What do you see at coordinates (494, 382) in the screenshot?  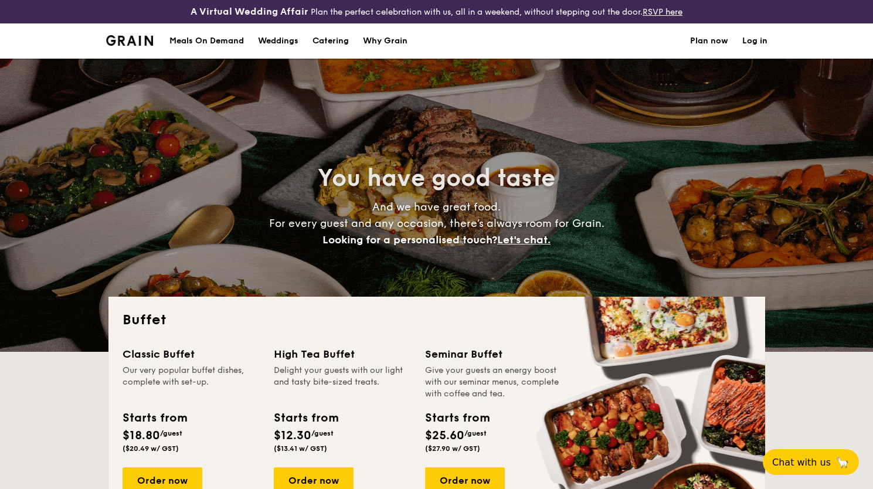 I see `div: Give your guests an energy boost with our seminar menus, complete with coffee and tea.` at bounding box center [494, 382].